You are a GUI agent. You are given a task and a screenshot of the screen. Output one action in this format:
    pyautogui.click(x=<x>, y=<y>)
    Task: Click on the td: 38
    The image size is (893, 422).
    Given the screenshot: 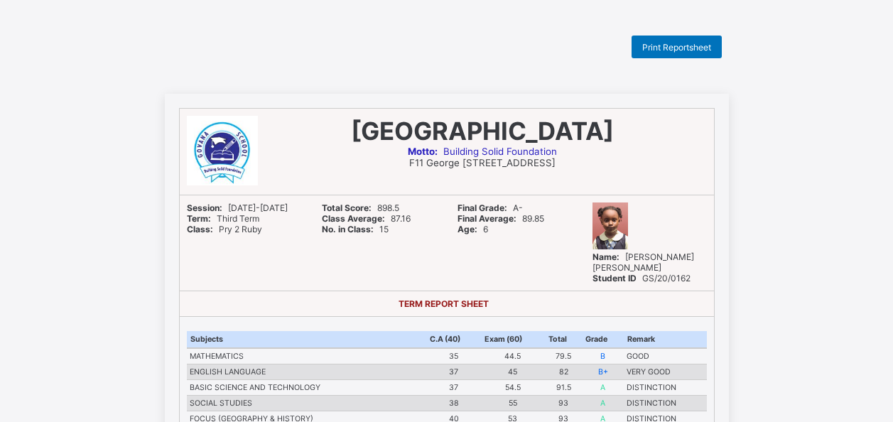 What is the action you would take?
    pyautogui.click(x=453, y=404)
    